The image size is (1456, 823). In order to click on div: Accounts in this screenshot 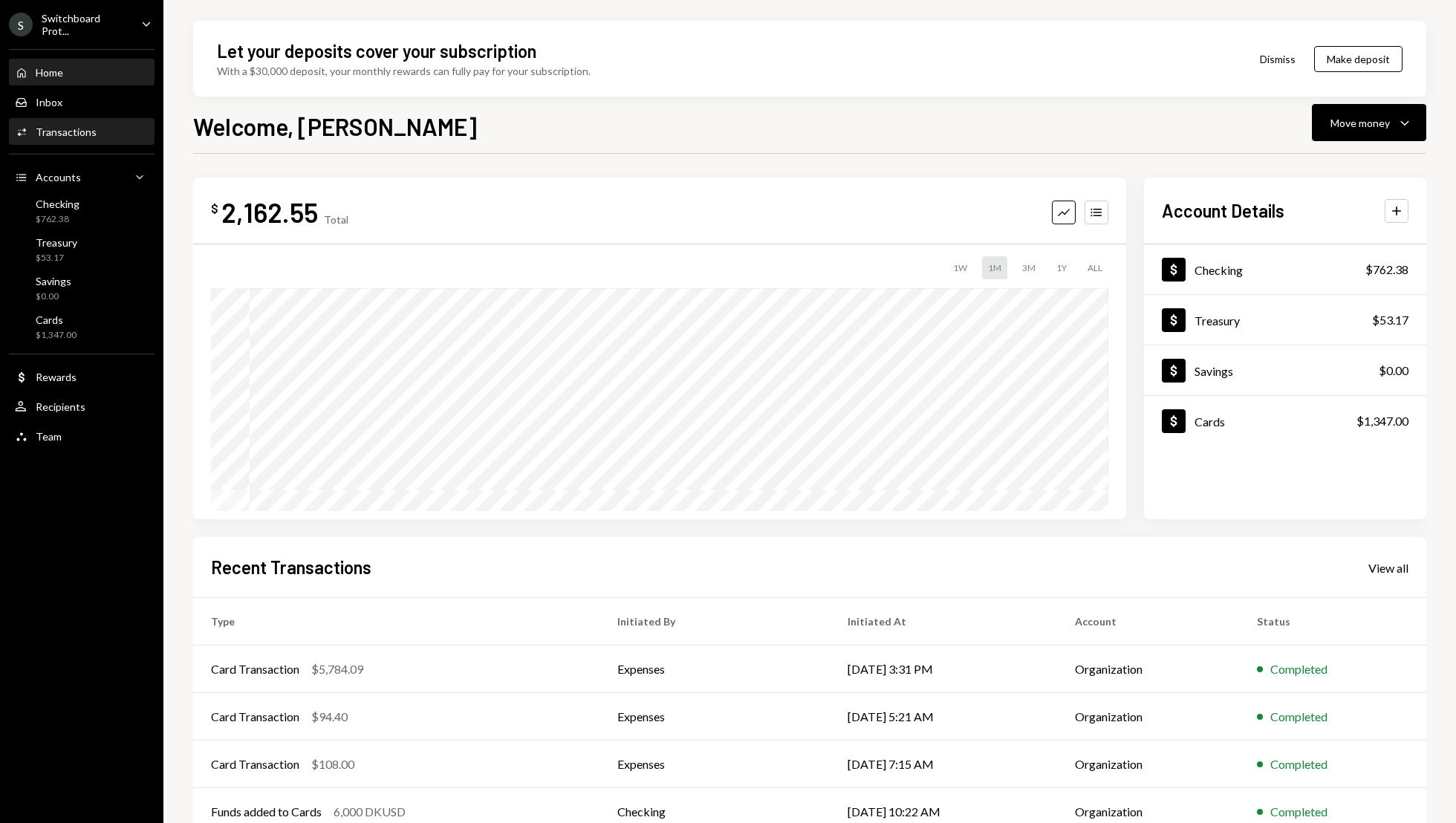, I will do `click(58, 177)`.